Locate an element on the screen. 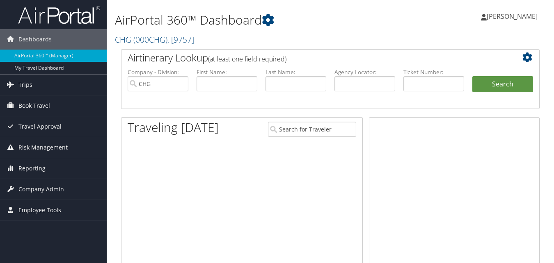  label: Company - Division: is located at coordinates (158, 72).